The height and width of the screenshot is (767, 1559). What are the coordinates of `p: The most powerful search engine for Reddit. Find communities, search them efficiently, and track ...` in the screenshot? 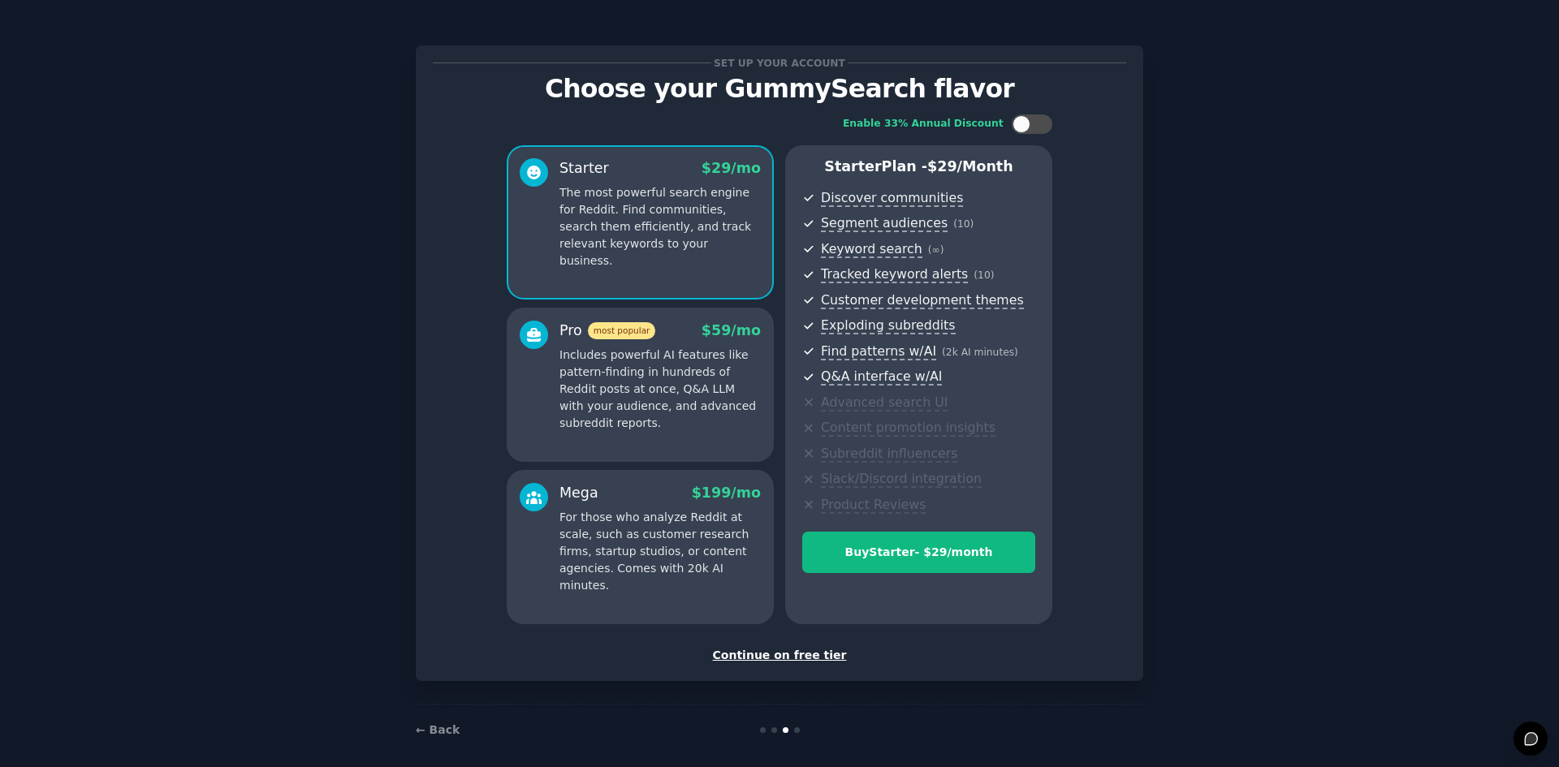 It's located at (660, 226).